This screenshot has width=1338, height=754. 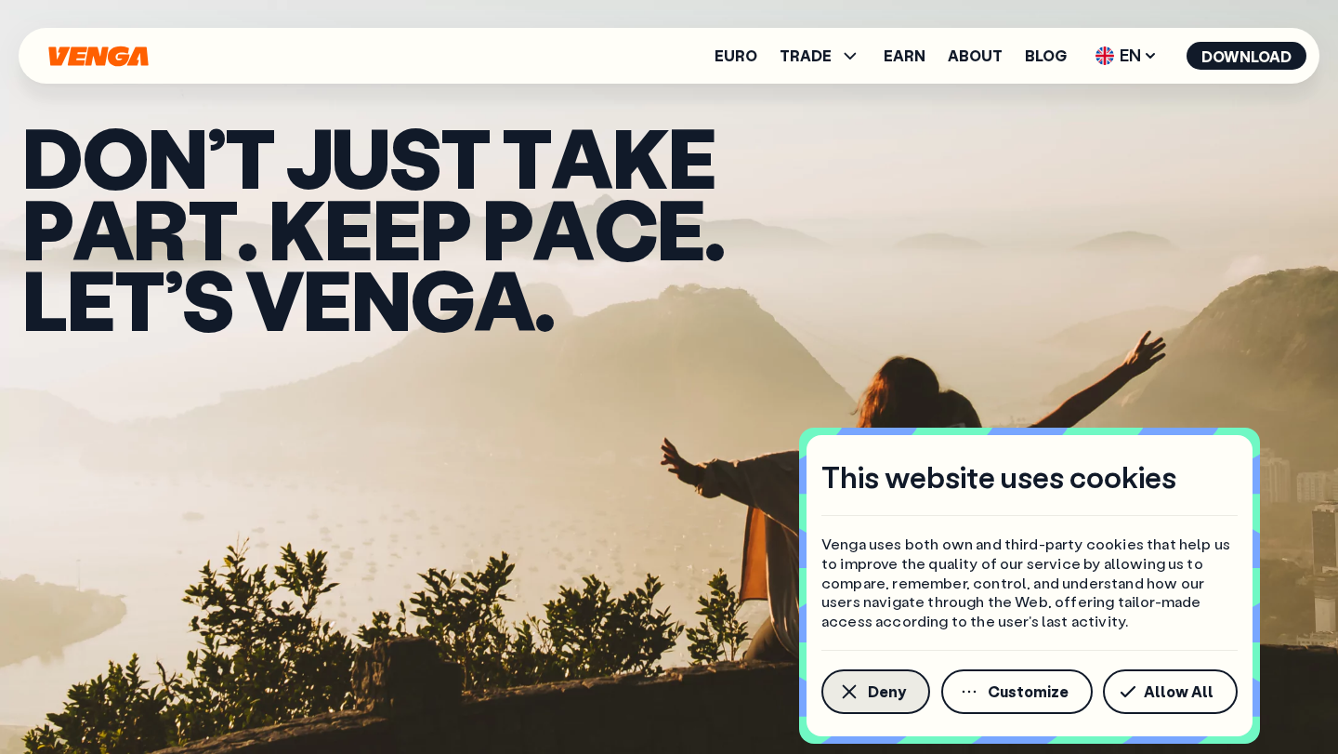 I want to click on span: Deny, so click(x=887, y=691).